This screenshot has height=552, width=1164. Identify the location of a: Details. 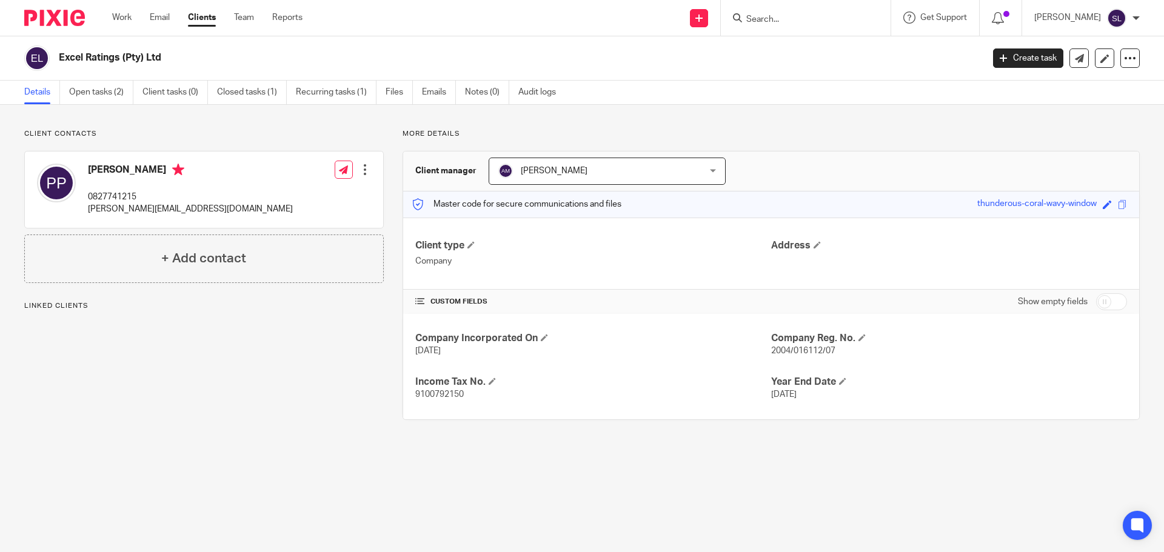
(42, 92).